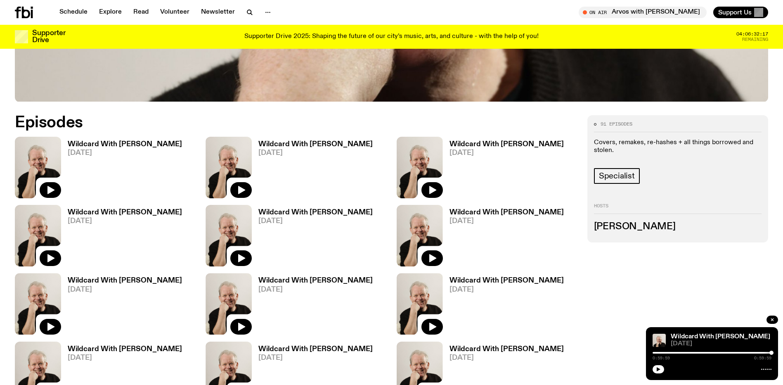 This screenshot has width=783, height=385. What do you see at coordinates (735, 12) in the screenshot?
I see `span: Support Us` at bounding box center [735, 12].